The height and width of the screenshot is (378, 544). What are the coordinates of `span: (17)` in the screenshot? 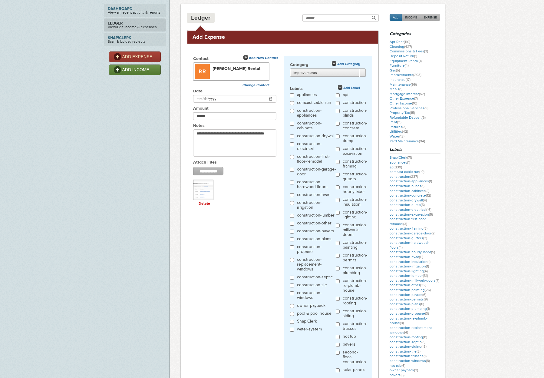 It's located at (408, 80).